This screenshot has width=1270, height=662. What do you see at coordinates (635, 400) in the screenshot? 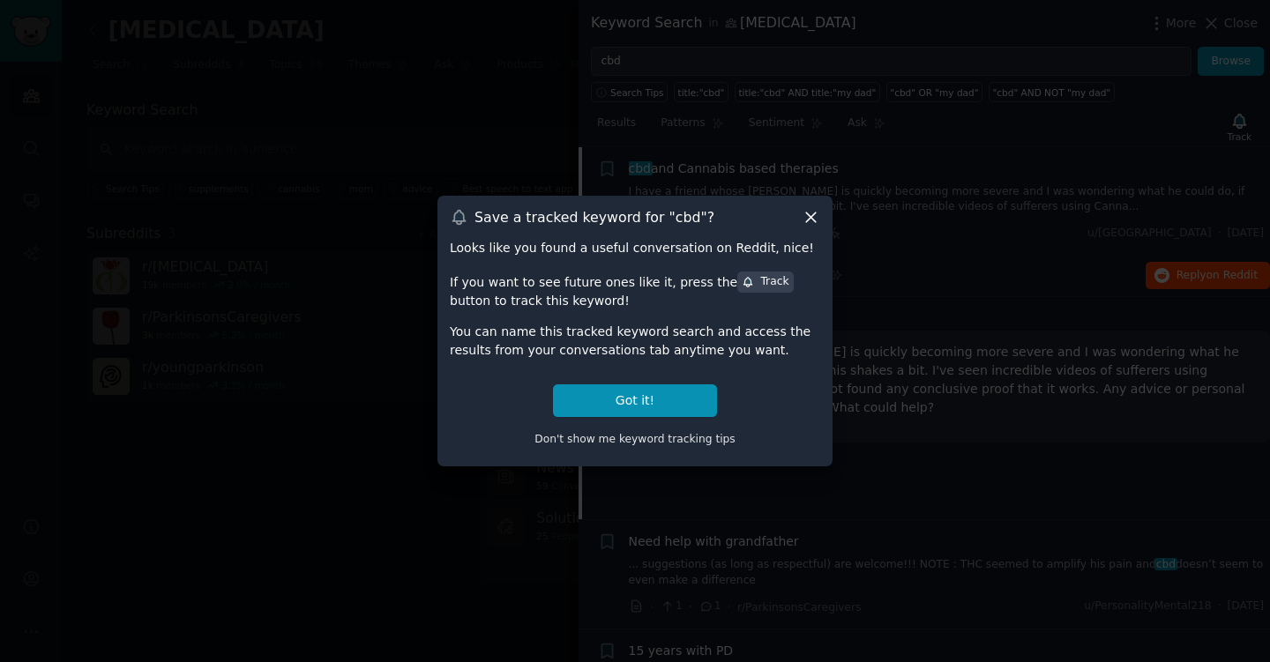
I see `button: Got it!` at bounding box center [635, 400].